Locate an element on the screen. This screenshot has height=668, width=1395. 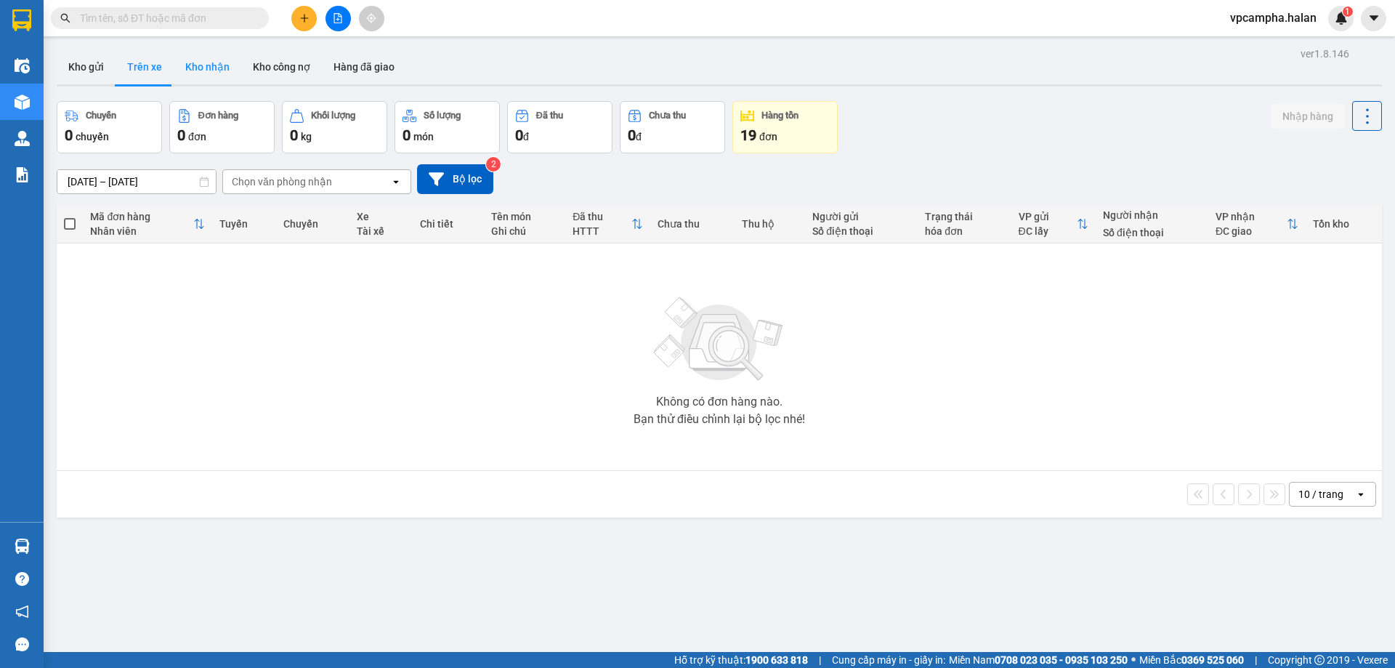
button: Trên xe is located at coordinates (145, 67).